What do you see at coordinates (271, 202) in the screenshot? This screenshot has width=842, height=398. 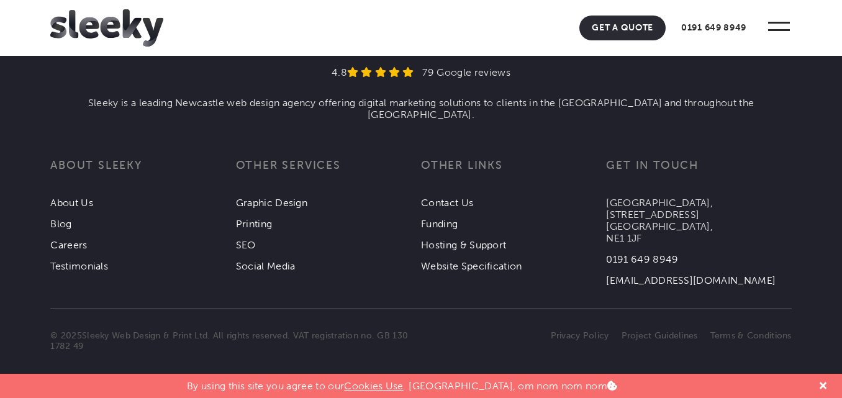 I see `a: Graphic Design` at bounding box center [271, 202].